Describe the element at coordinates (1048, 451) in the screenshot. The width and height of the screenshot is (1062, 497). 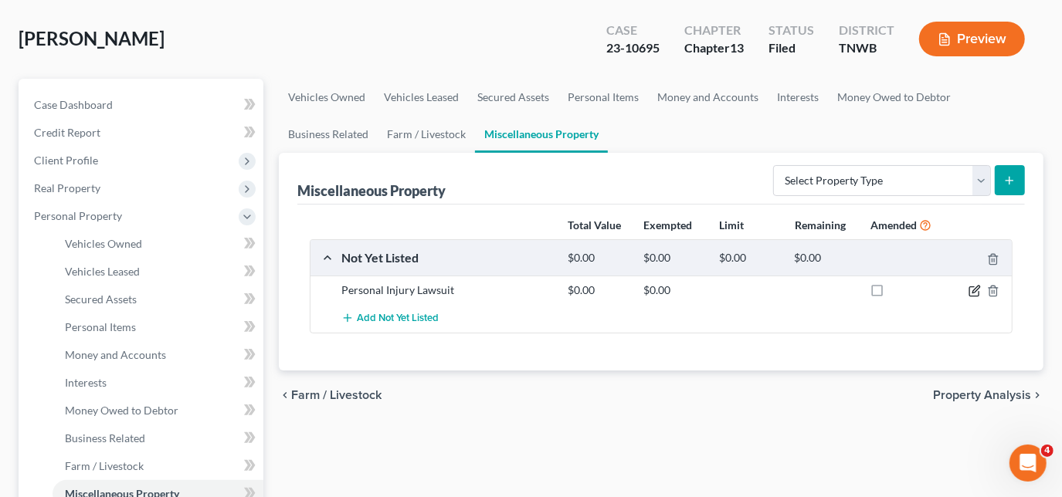
I see `span: 4` at that location.